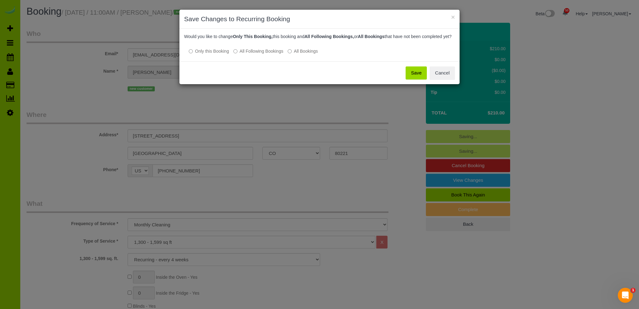 The image size is (639, 309). What do you see at coordinates (416, 73) in the screenshot?
I see `button: Save` at bounding box center [416, 73].